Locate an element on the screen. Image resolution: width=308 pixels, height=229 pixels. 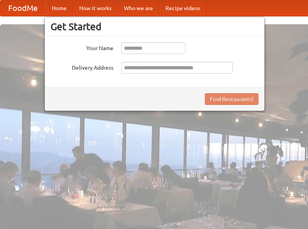
a: Who we are is located at coordinates (138, 8).